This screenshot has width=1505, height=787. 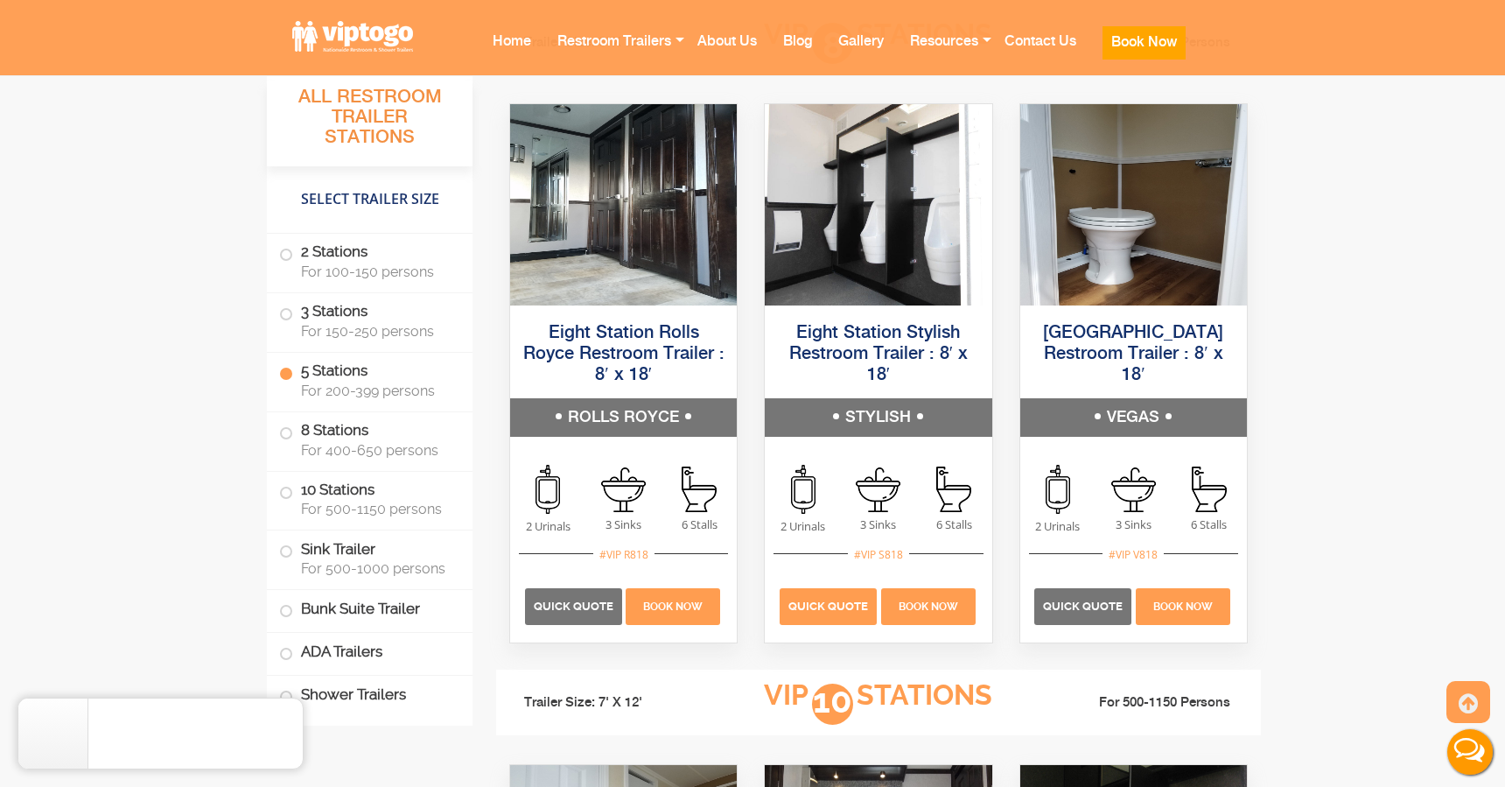 What do you see at coordinates (879, 354) in the screenshot?
I see `a: Eight Station Stylish Restroom Trailer : 8′ x 18′` at bounding box center [879, 354].